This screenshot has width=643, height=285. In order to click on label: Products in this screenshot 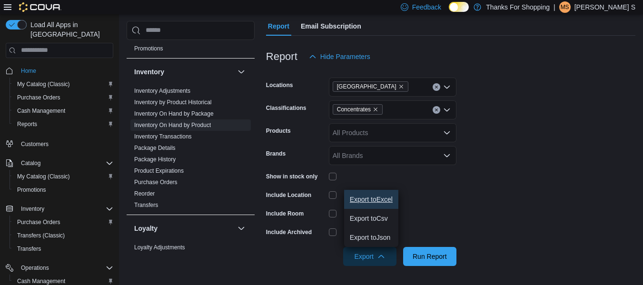, I will do `click(278, 131)`.